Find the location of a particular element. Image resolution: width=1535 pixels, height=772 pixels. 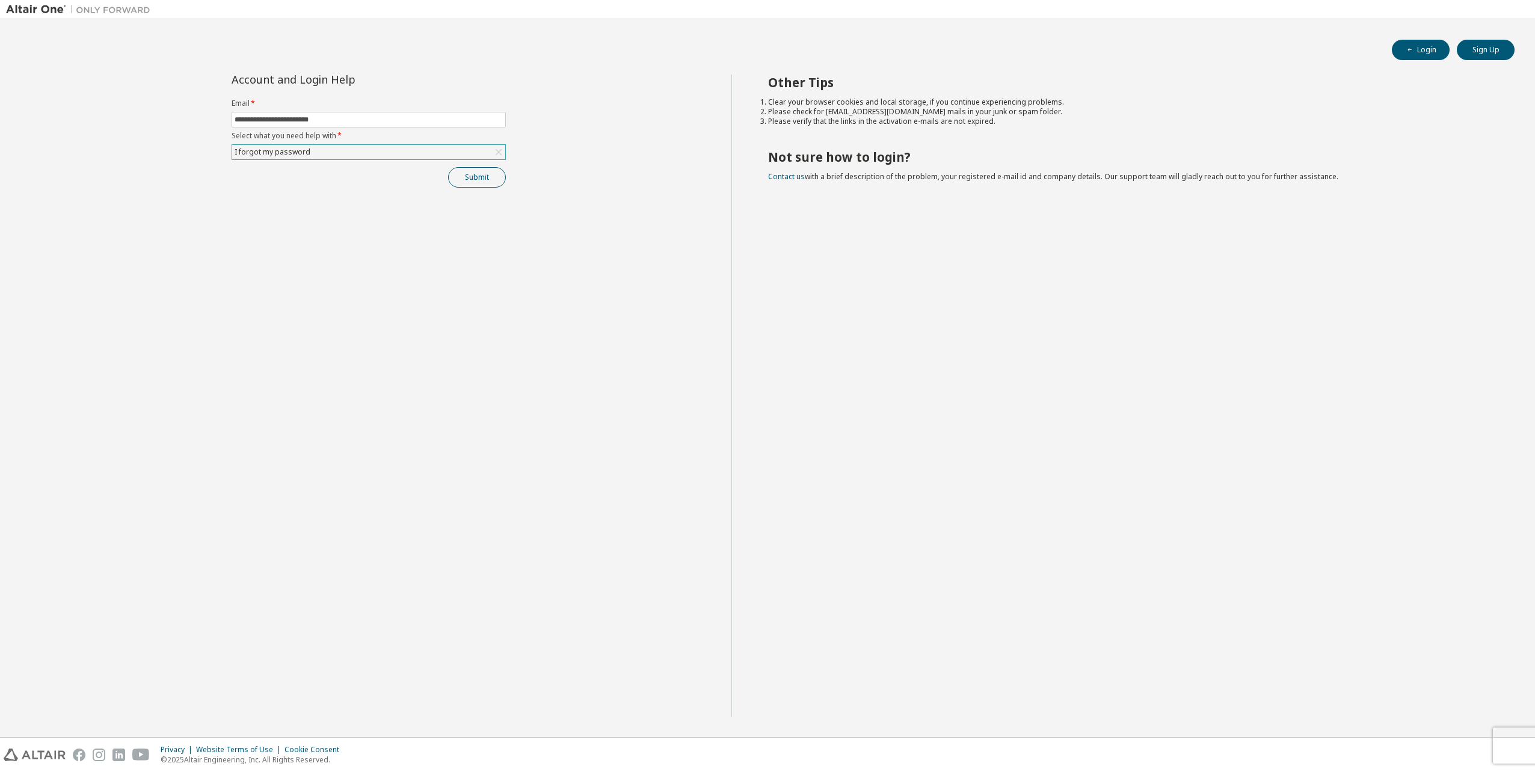

img: youtube.svg is located at coordinates (141, 755).